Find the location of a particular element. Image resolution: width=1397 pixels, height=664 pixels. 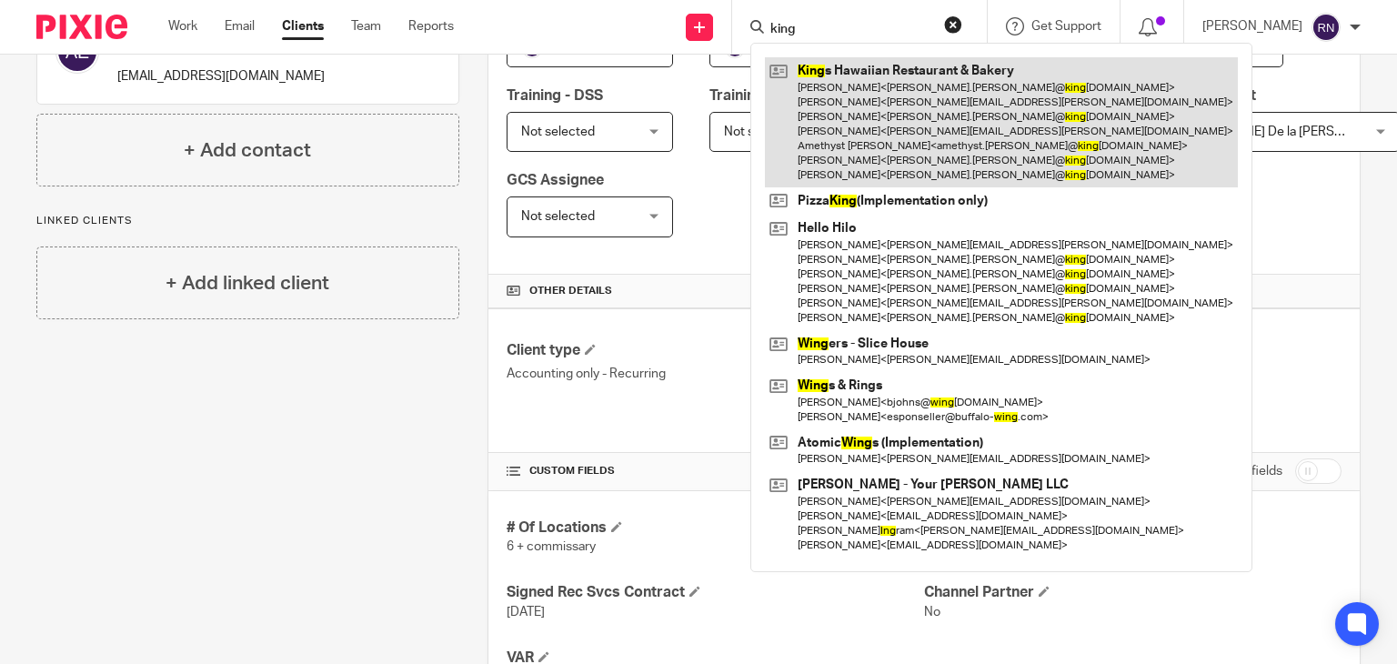

img: Pixie is located at coordinates (82, 26).